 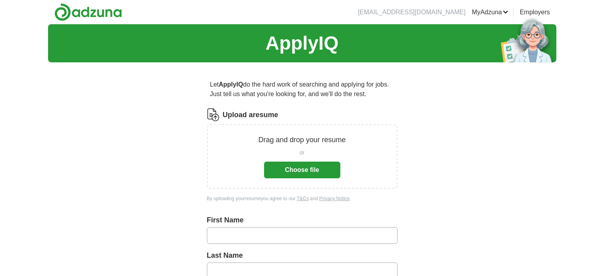 I want to click on a: Employers, so click(x=535, y=12).